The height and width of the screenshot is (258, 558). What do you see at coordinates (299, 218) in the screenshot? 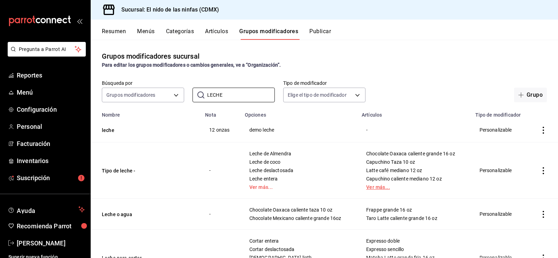
I see `span: Chocolate Mexicano caliente grande 16oz` at bounding box center [299, 218].